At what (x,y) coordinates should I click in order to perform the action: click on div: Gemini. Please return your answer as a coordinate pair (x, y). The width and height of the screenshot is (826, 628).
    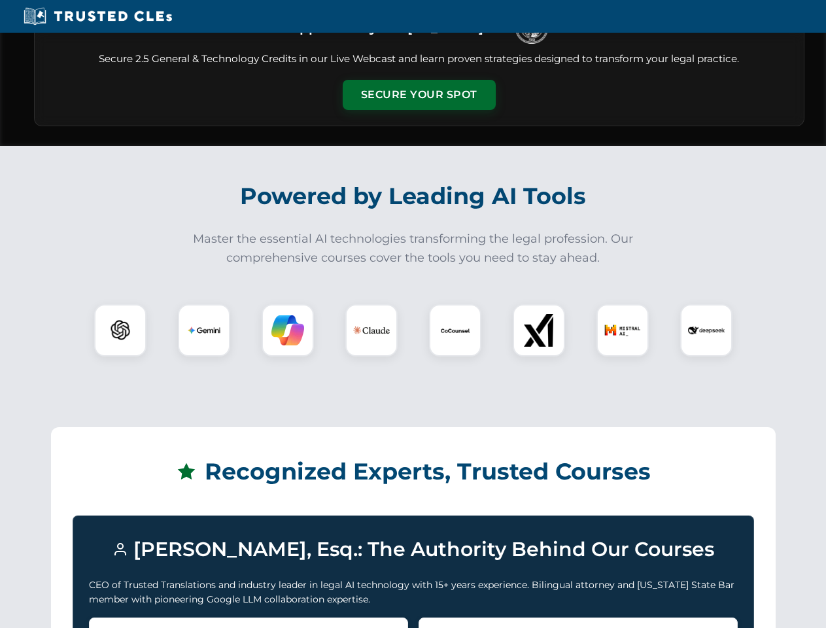
    Looking at the image, I should click on (204, 330).